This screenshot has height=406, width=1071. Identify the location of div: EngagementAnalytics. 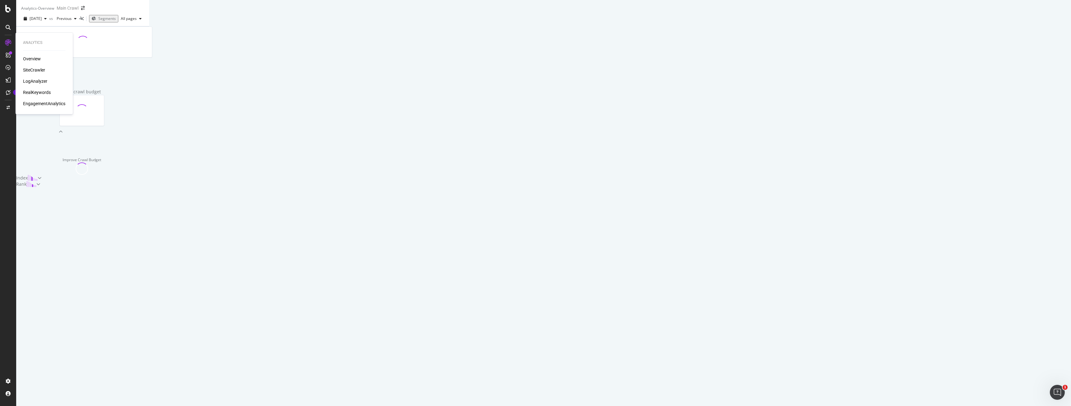
(44, 104).